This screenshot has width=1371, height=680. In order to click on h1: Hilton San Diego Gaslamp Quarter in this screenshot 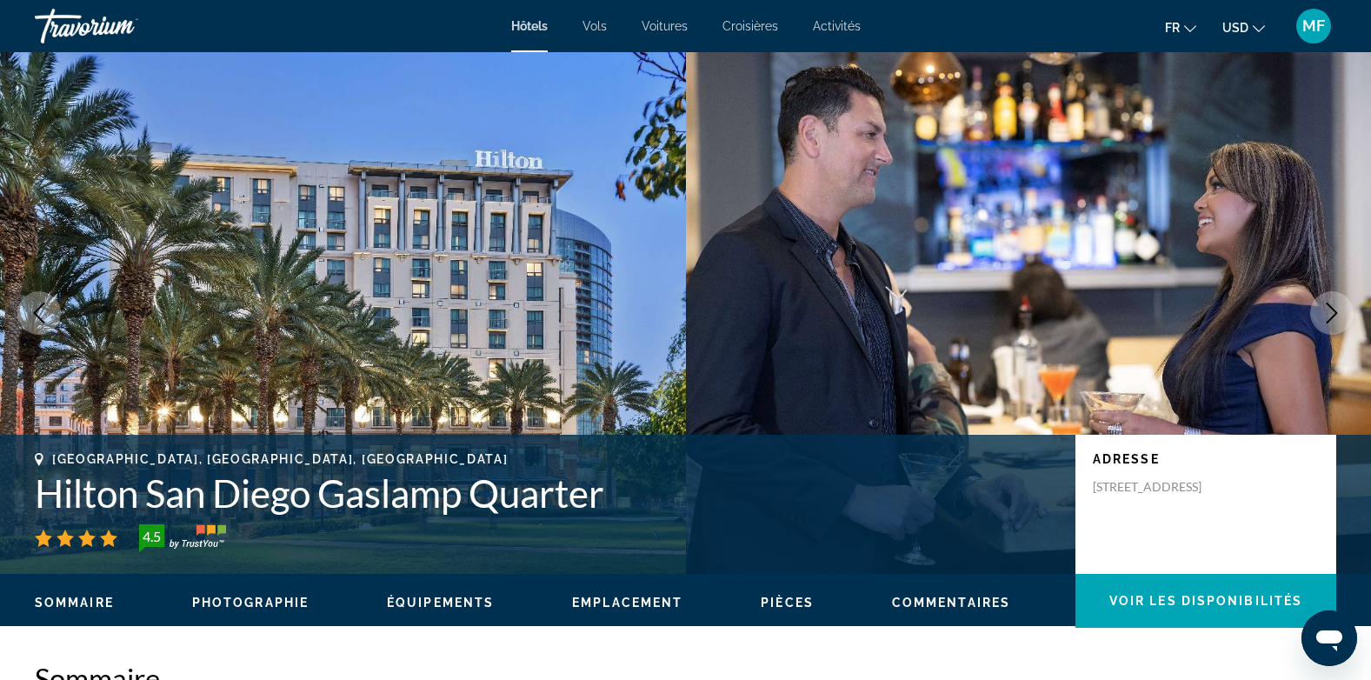, I will do `click(546, 493)`.